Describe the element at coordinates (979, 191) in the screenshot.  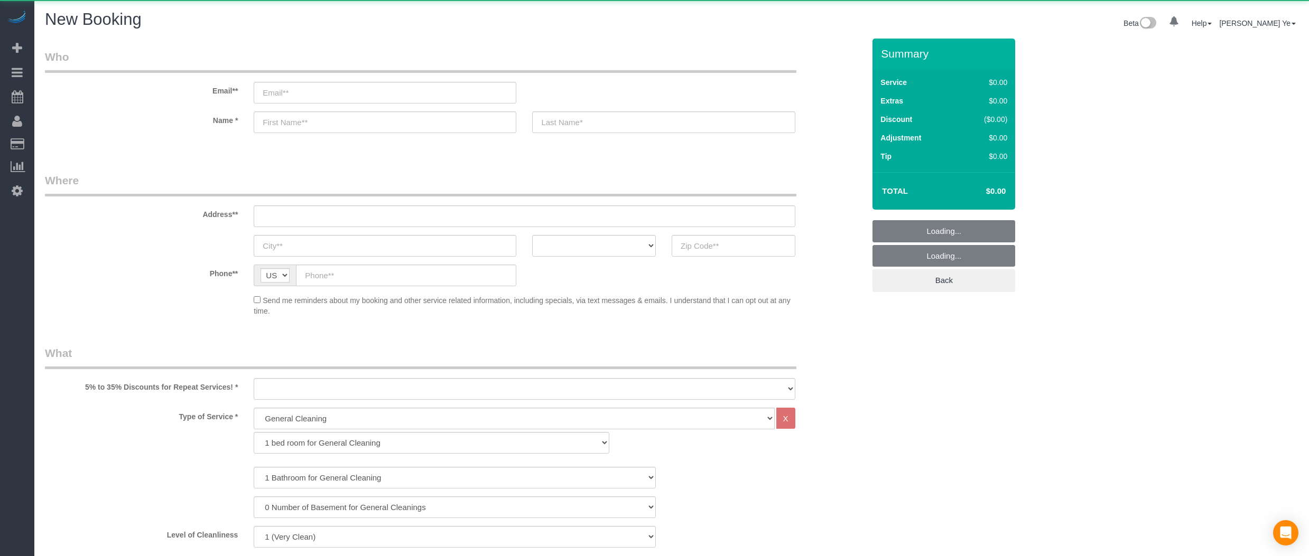
I see `h4: $0.00` at that location.